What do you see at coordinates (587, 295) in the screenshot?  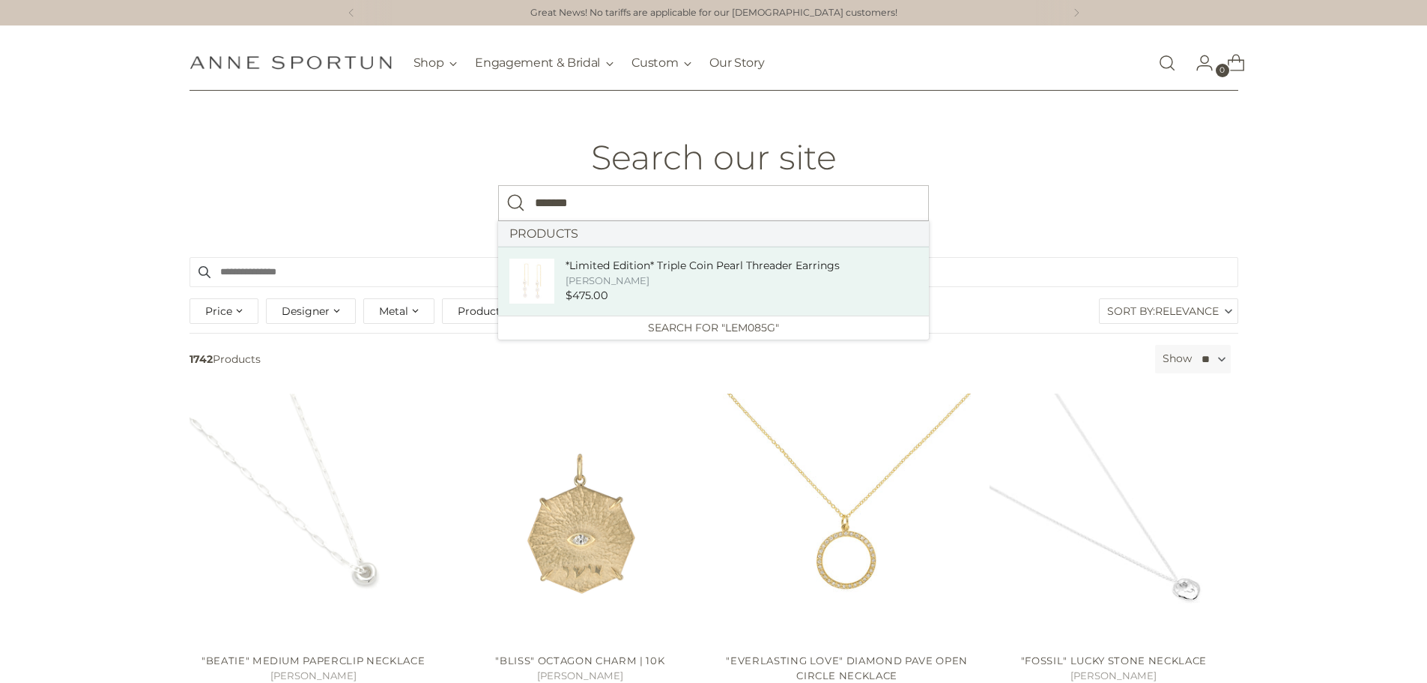 I see `span: $475.00` at bounding box center [587, 295].